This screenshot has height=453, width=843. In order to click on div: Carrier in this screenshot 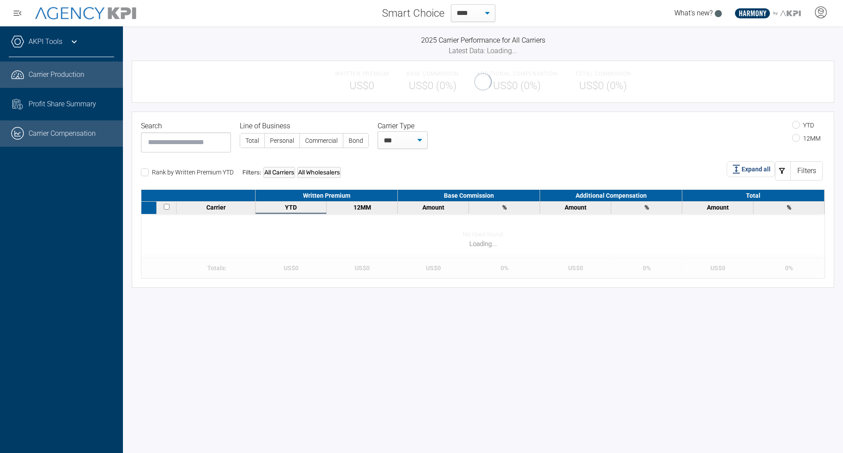, I will do `click(216, 207)`.